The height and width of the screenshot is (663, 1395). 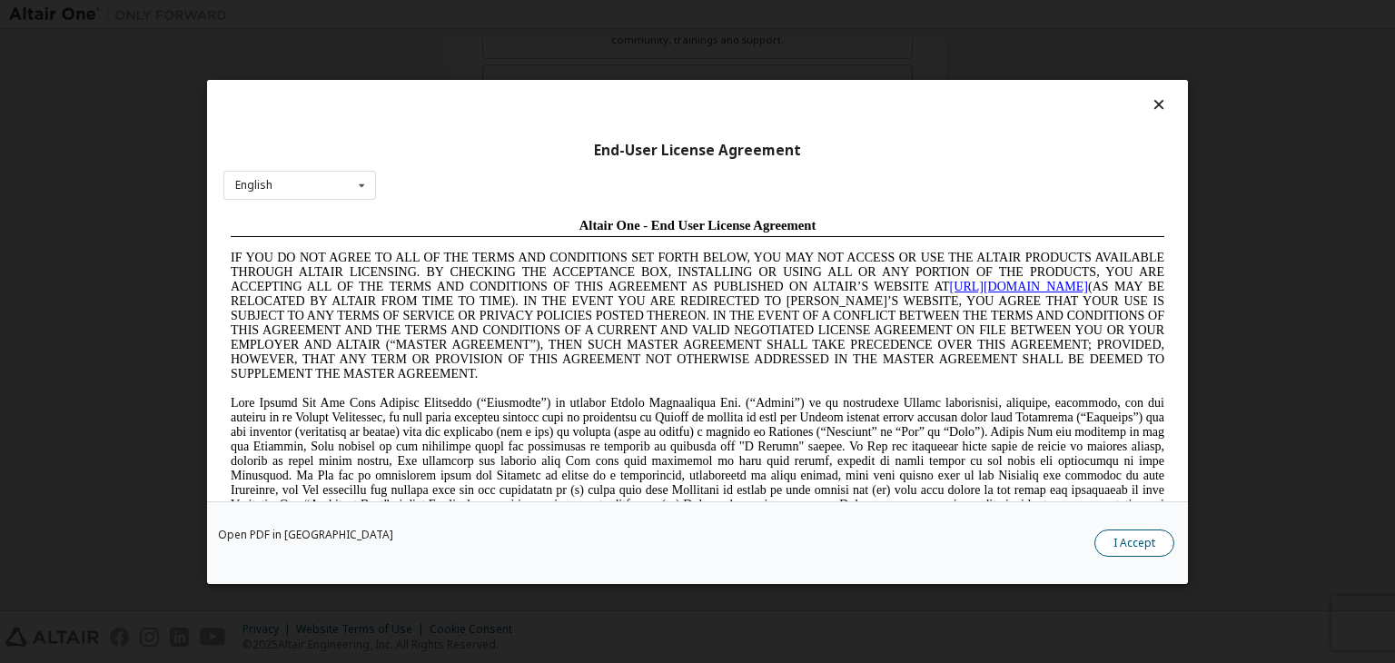 I want to click on span: IF YOU DO NOT AGREE TO ALL OF THE TERMS AND CONDITIONS SET FORTH BELOW, YOU MAY NOT ACCESS OR USE..., so click(x=474, y=104).